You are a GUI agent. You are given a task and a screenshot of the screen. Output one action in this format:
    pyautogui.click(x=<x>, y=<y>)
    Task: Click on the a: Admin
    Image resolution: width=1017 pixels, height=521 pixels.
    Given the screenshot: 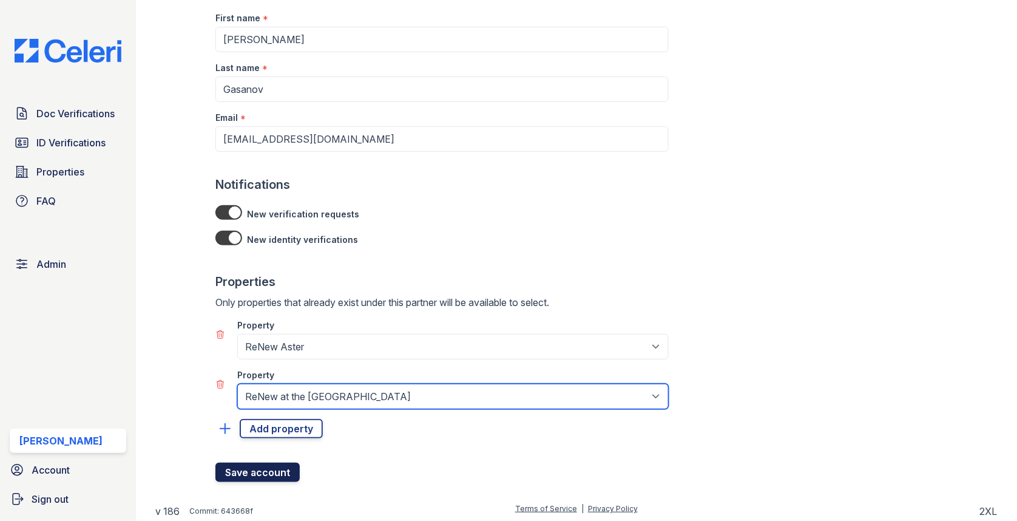 What is the action you would take?
    pyautogui.click(x=68, y=264)
    